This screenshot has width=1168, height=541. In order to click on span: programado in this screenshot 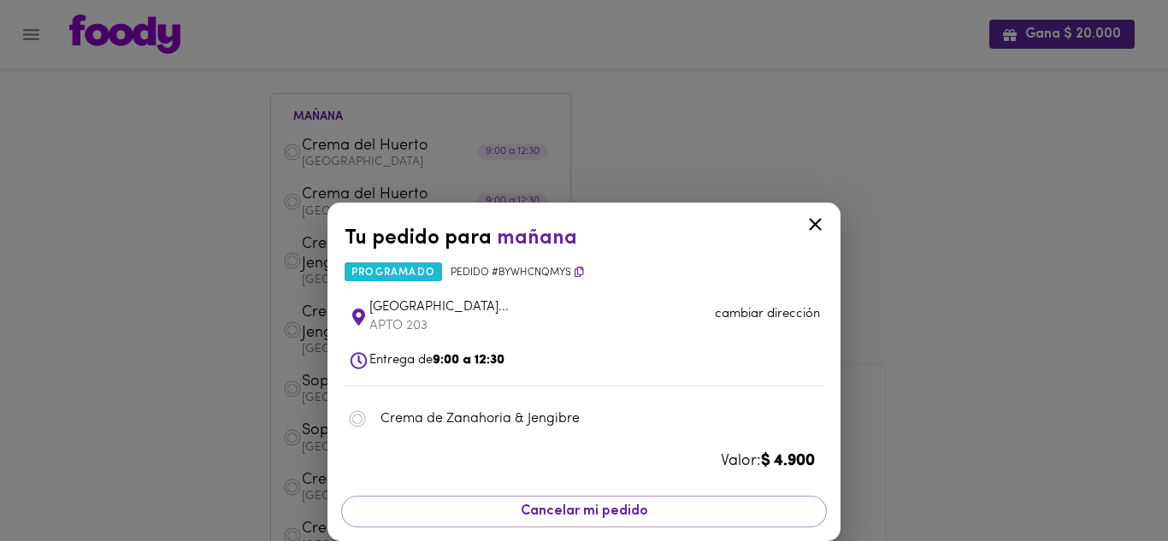, I will do `click(393, 272)`.